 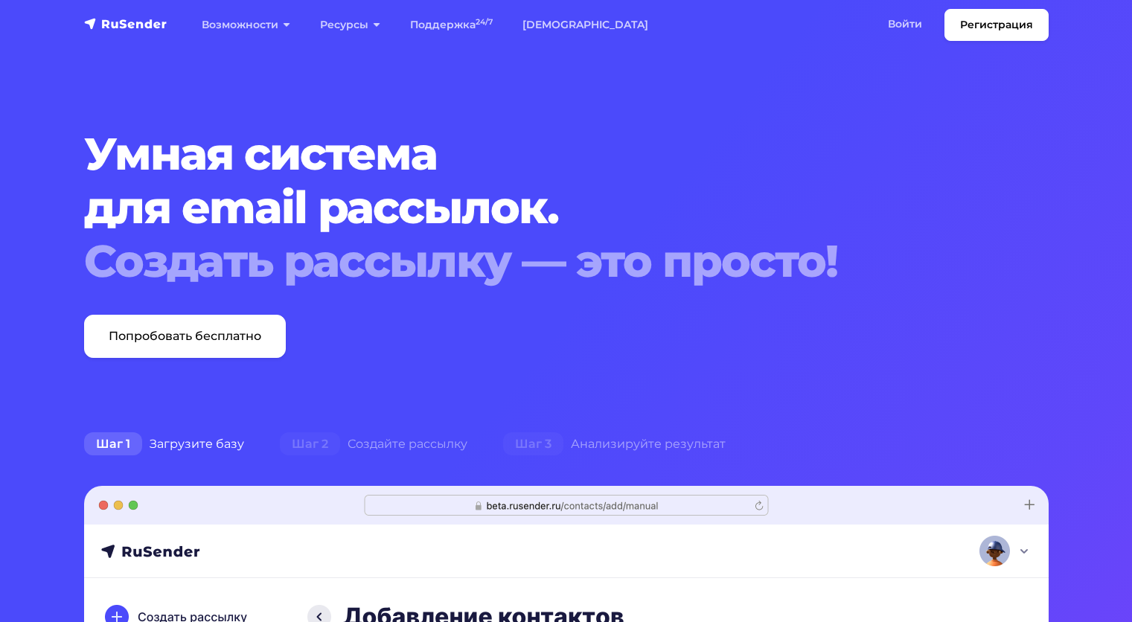 What do you see at coordinates (997, 25) in the screenshot?
I see `a: Регистрация` at bounding box center [997, 25].